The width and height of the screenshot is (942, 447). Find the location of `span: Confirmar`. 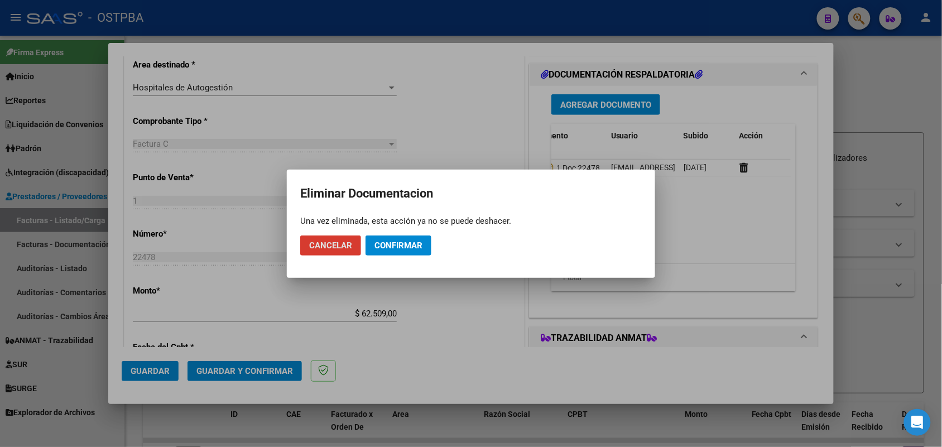

span: Confirmar is located at coordinates (398, 246).